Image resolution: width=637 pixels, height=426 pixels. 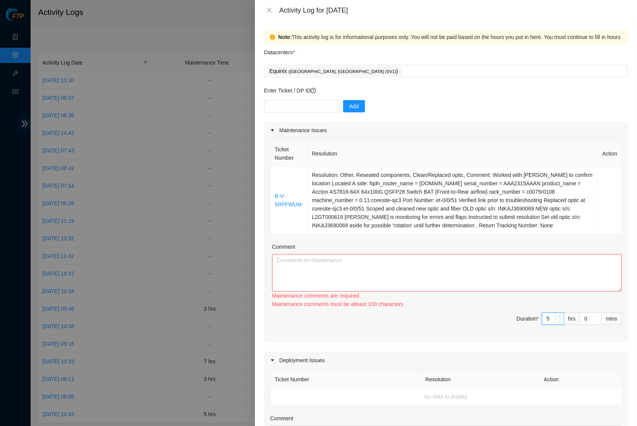 What do you see at coordinates (279, 50) in the screenshot?
I see `p: Datacenters` at bounding box center [279, 50].